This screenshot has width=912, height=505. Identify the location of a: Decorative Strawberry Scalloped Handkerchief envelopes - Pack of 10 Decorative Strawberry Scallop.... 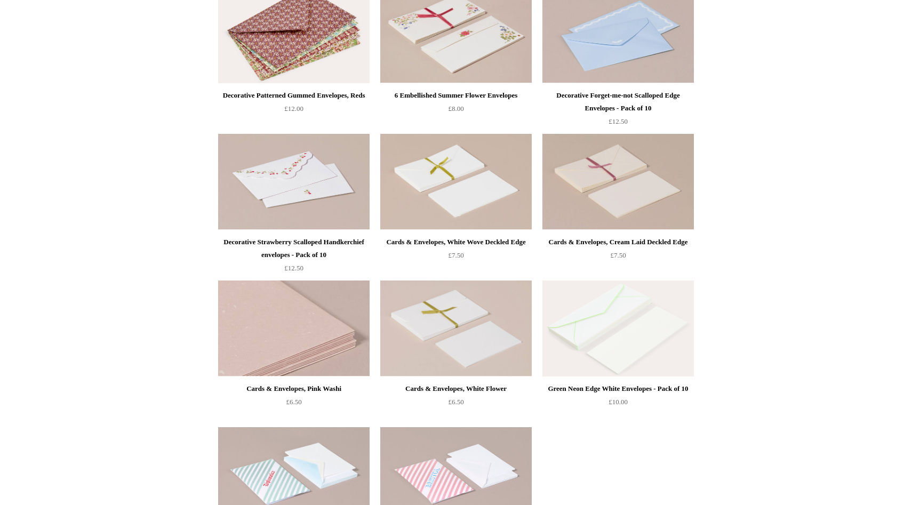
(294, 182).